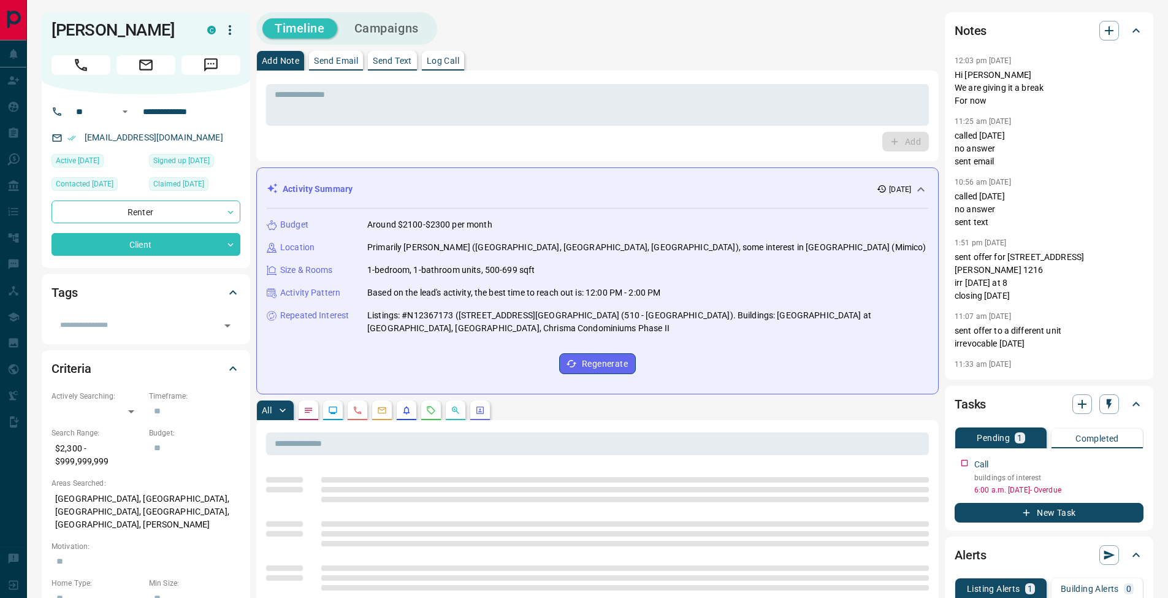  Describe the element at coordinates (308, 410) in the screenshot. I see `svg: Notes` at that location.